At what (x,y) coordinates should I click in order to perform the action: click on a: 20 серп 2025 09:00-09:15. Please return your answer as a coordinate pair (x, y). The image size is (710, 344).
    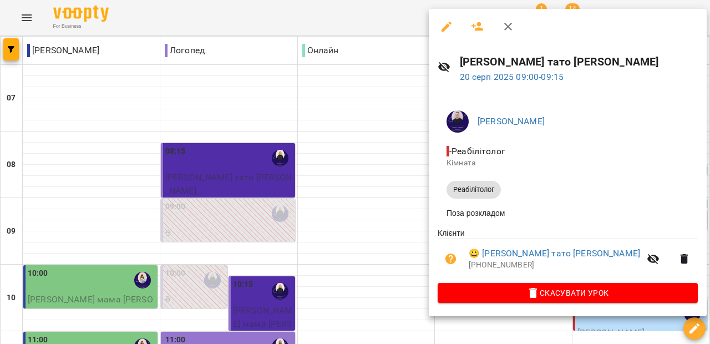
    Looking at the image, I should click on (512, 77).